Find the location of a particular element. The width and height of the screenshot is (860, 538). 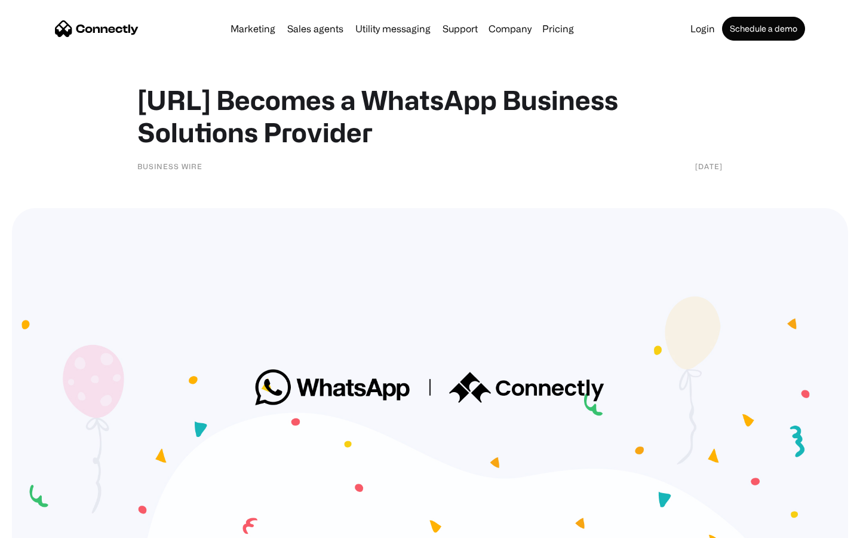

a: Utility messaging is located at coordinates (393, 29).